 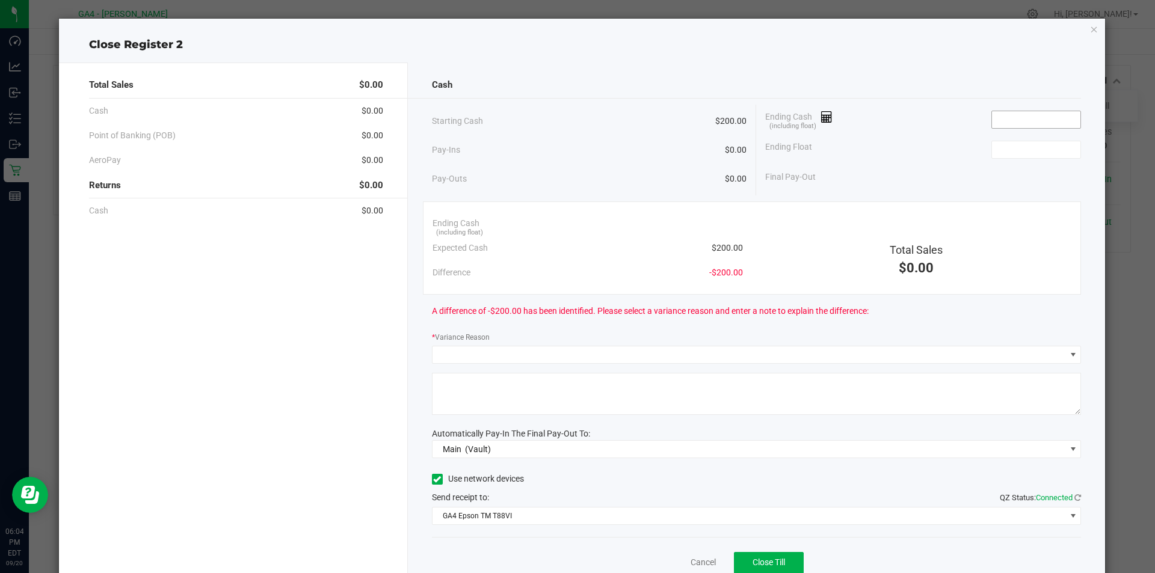 I want to click on div: Returns, so click(x=236, y=185).